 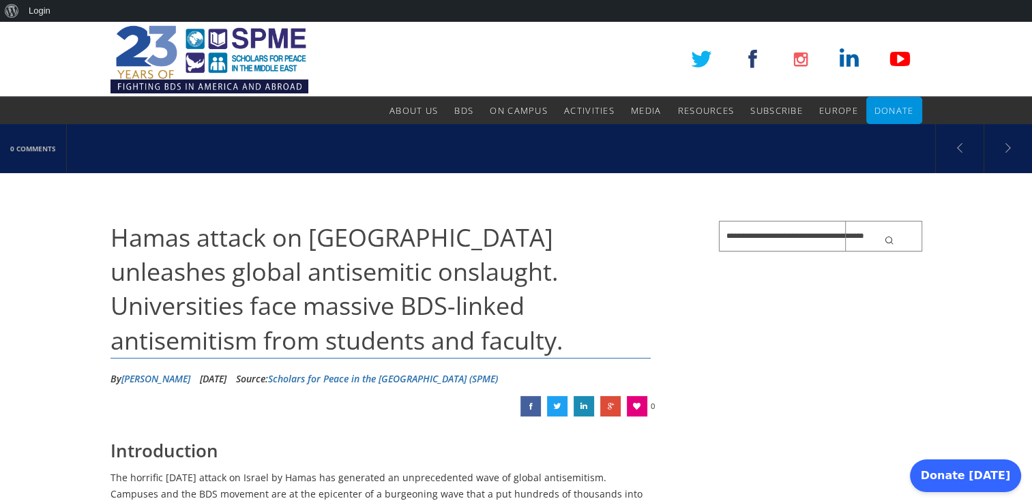 I want to click on li: By, so click(x=150, y=379).